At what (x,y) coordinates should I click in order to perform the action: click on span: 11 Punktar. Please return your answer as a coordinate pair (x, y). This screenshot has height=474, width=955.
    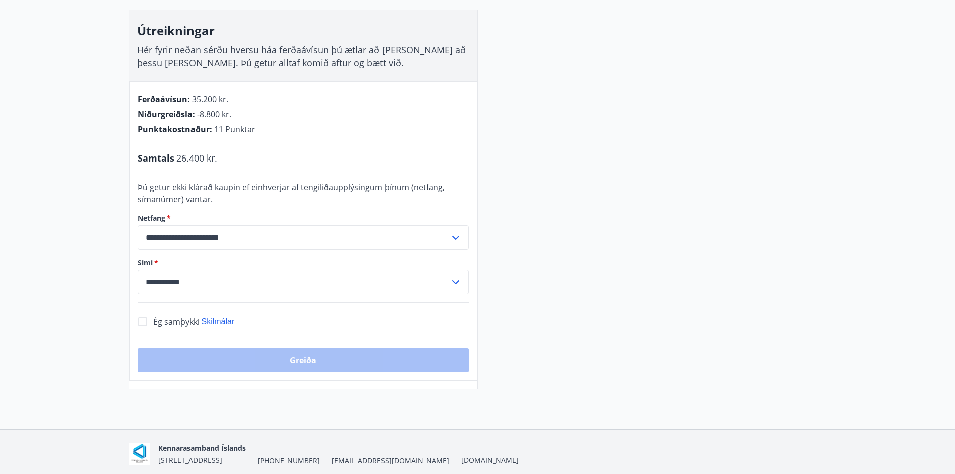
    Looking at the image, I should click on (235, 129).